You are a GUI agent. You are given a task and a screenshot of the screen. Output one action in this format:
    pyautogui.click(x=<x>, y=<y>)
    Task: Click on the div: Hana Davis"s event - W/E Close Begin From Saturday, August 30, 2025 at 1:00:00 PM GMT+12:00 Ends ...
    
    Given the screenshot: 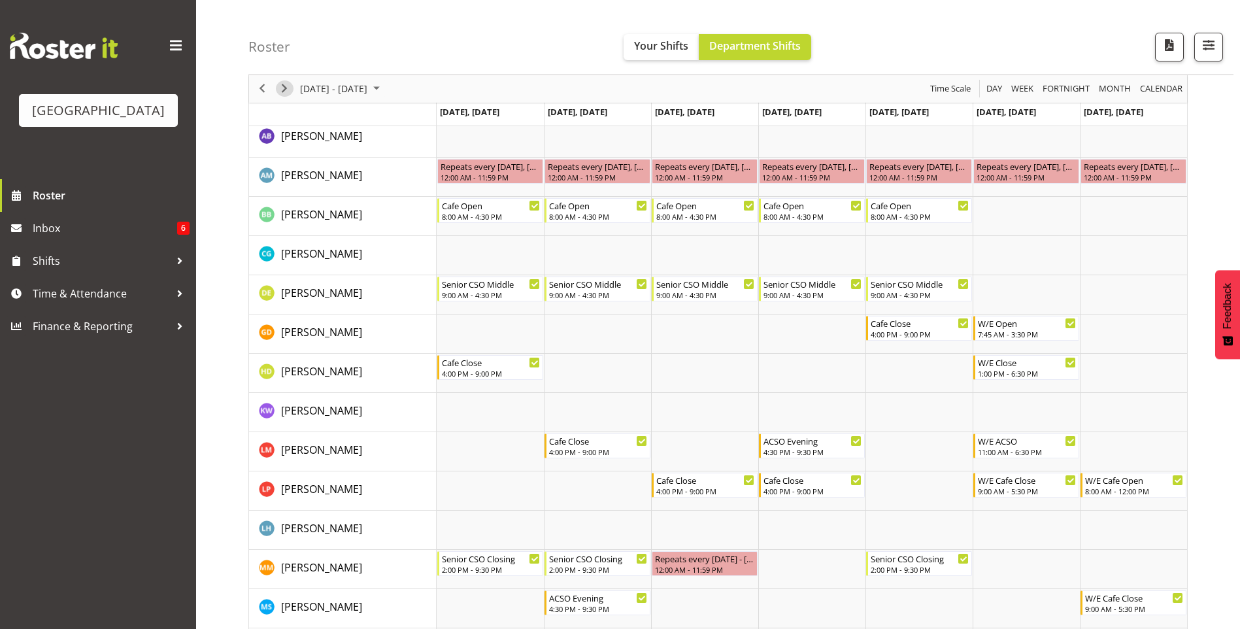 What is the action you would take?
    pyautogui.click(x=1026, y=367)
    